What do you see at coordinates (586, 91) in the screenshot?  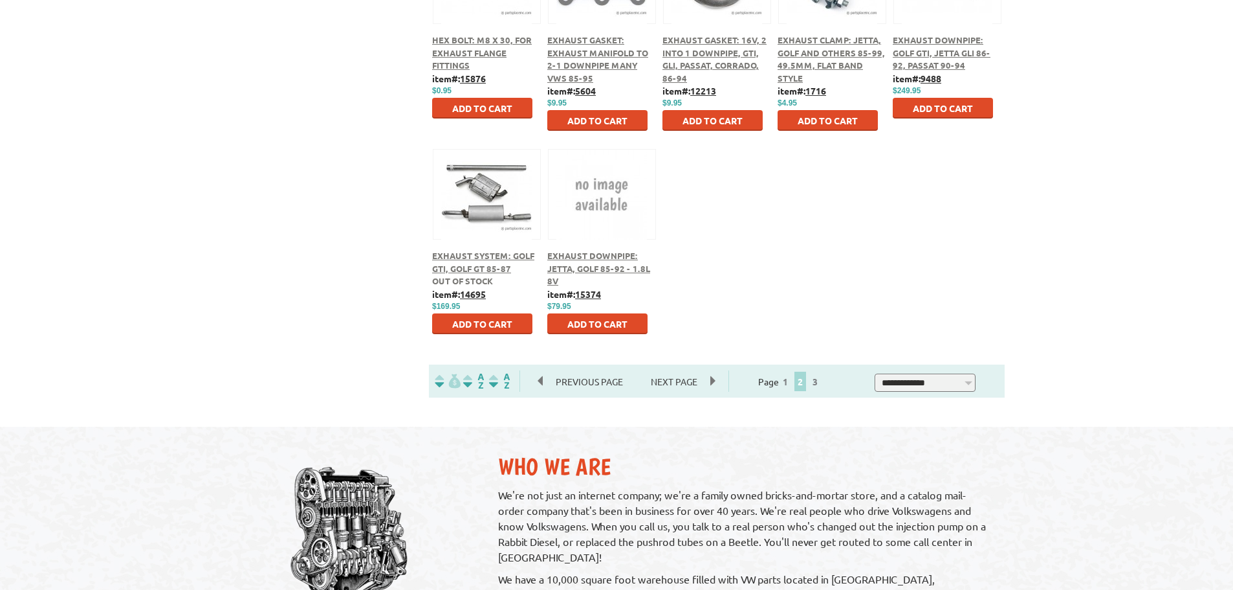 I see `u: 5604` at bounding box center [586, 91].